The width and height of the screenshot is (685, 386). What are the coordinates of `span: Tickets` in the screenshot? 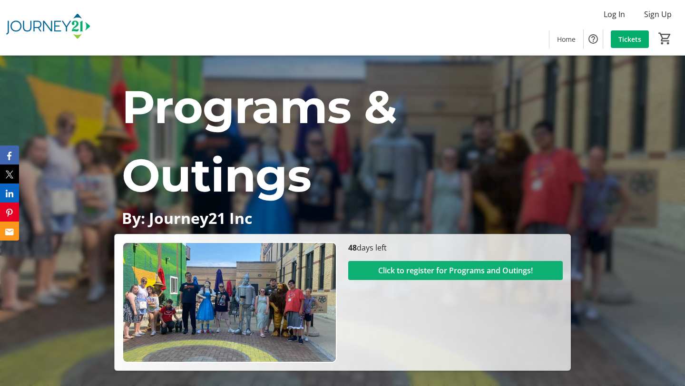 It's located at (630, 39).